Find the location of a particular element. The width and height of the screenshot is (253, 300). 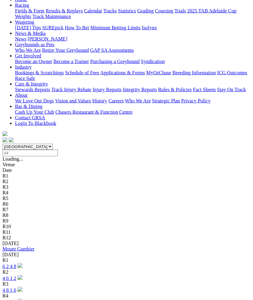

a: Greyhounds as Pets is located at coordinates (35, 44).